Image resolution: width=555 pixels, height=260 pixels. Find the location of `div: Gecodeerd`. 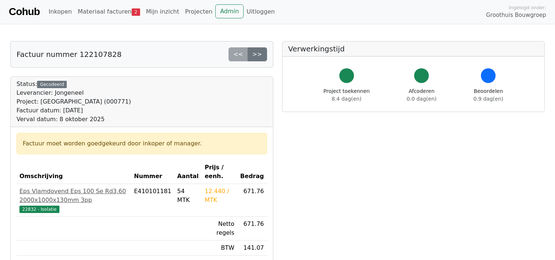

div: Gecodeerd is located at coordinates (52, 84).